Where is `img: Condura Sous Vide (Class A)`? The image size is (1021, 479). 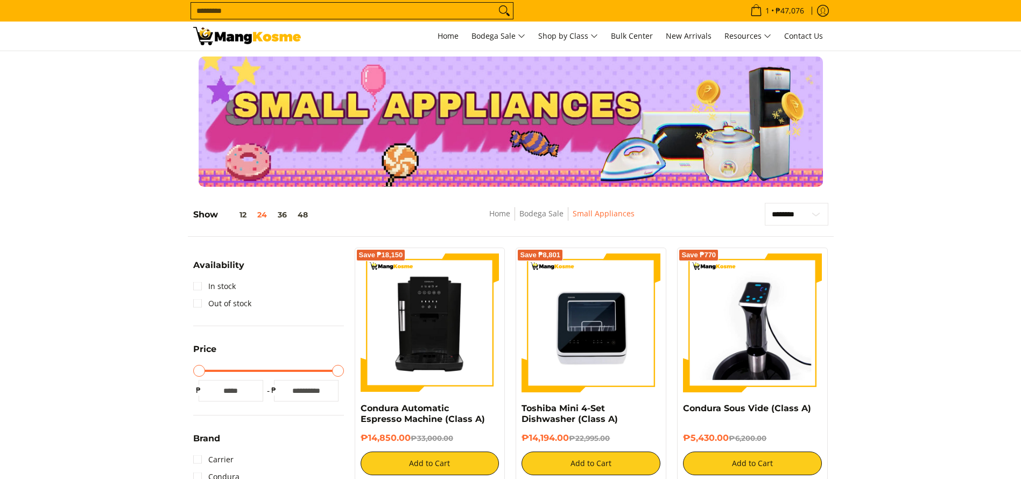 img: Condura Sous Vide (Class A) is located at coordinates (752, 323).